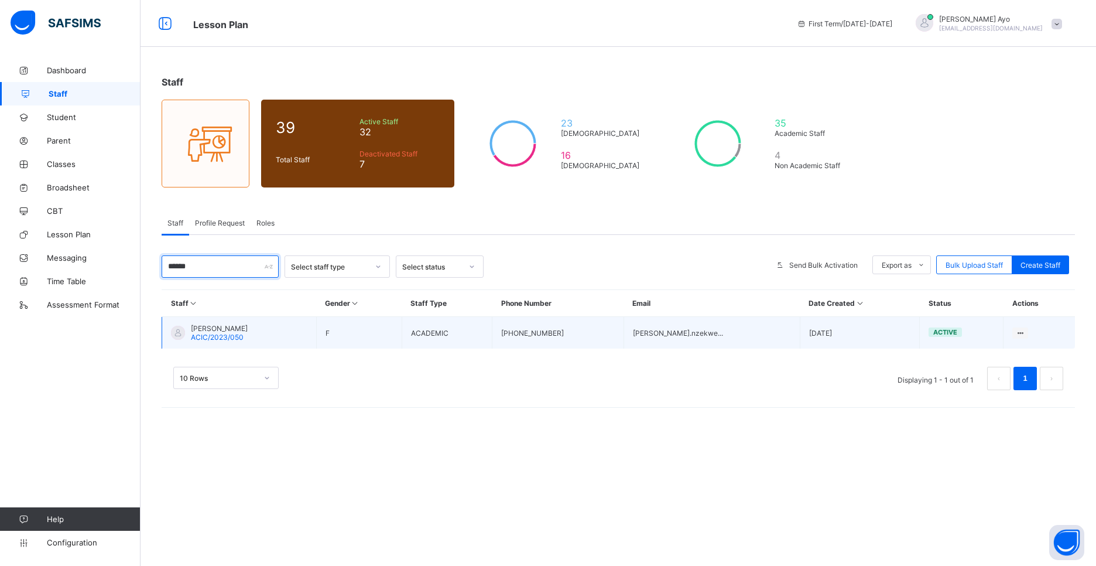 The width and height of the screenshot is (1096, 566). I want to click on th: Status, so click(961, 303).